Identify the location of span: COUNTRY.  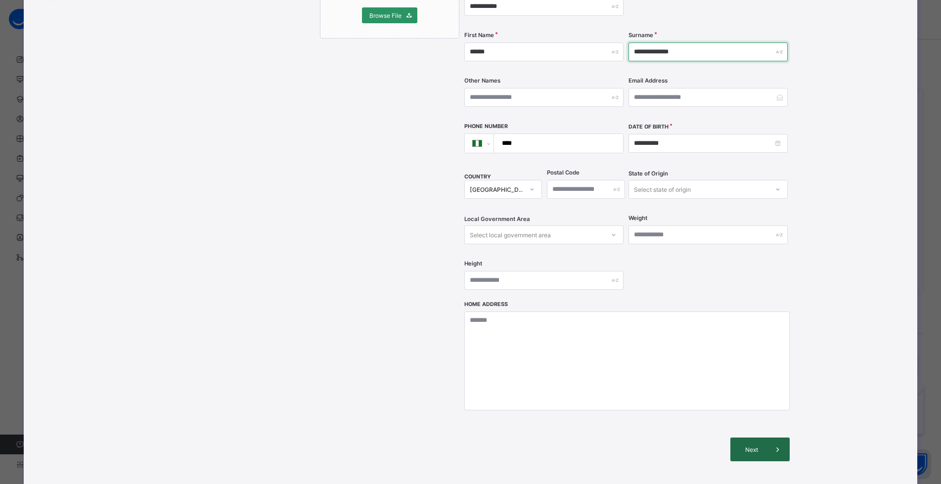
(478, 177).